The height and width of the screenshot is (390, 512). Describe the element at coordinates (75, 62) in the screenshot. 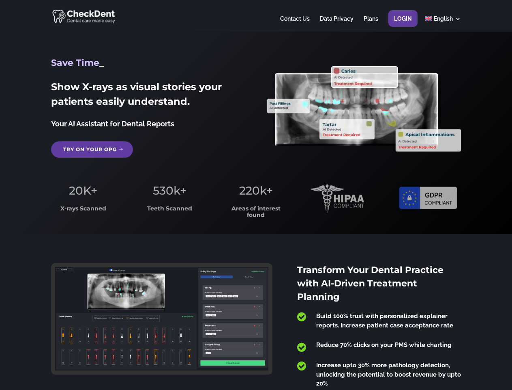

I see `span: Save Time` at that location.